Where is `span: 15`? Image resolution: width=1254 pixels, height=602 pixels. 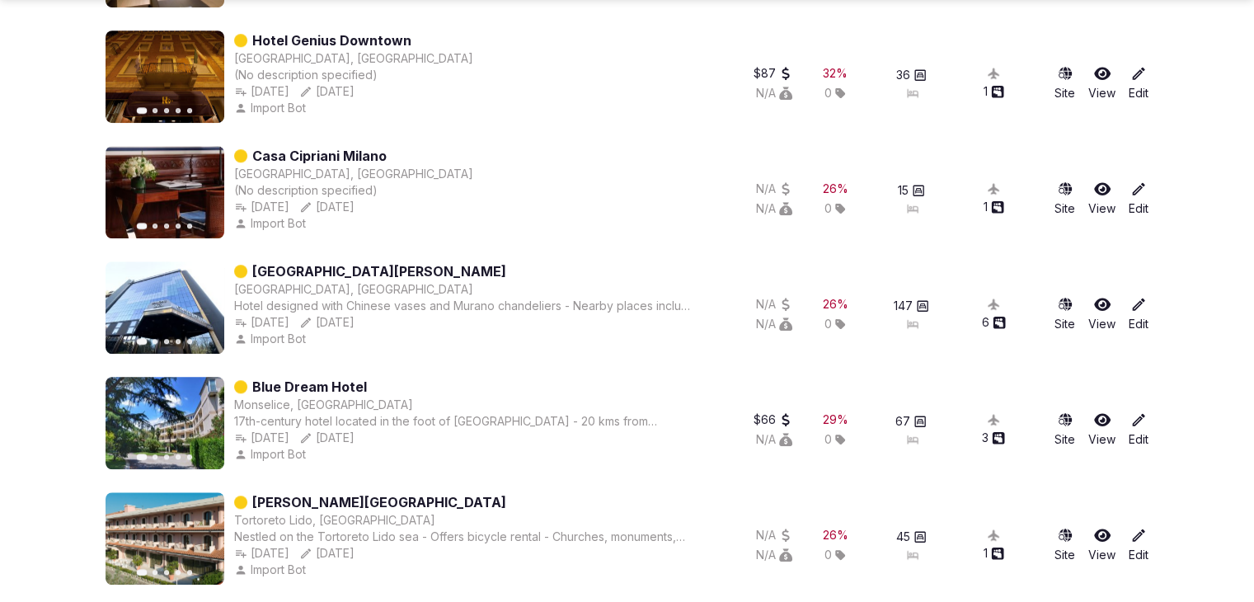 span: 15 is located at coordinates (903, 190).